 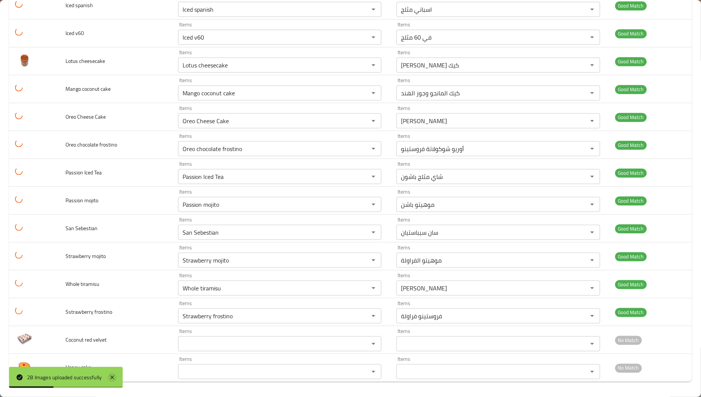 What do you see at coordinates (82, 200) in the screenshot?
I see `span: Passion mojito` at bounding box center [82, 200].